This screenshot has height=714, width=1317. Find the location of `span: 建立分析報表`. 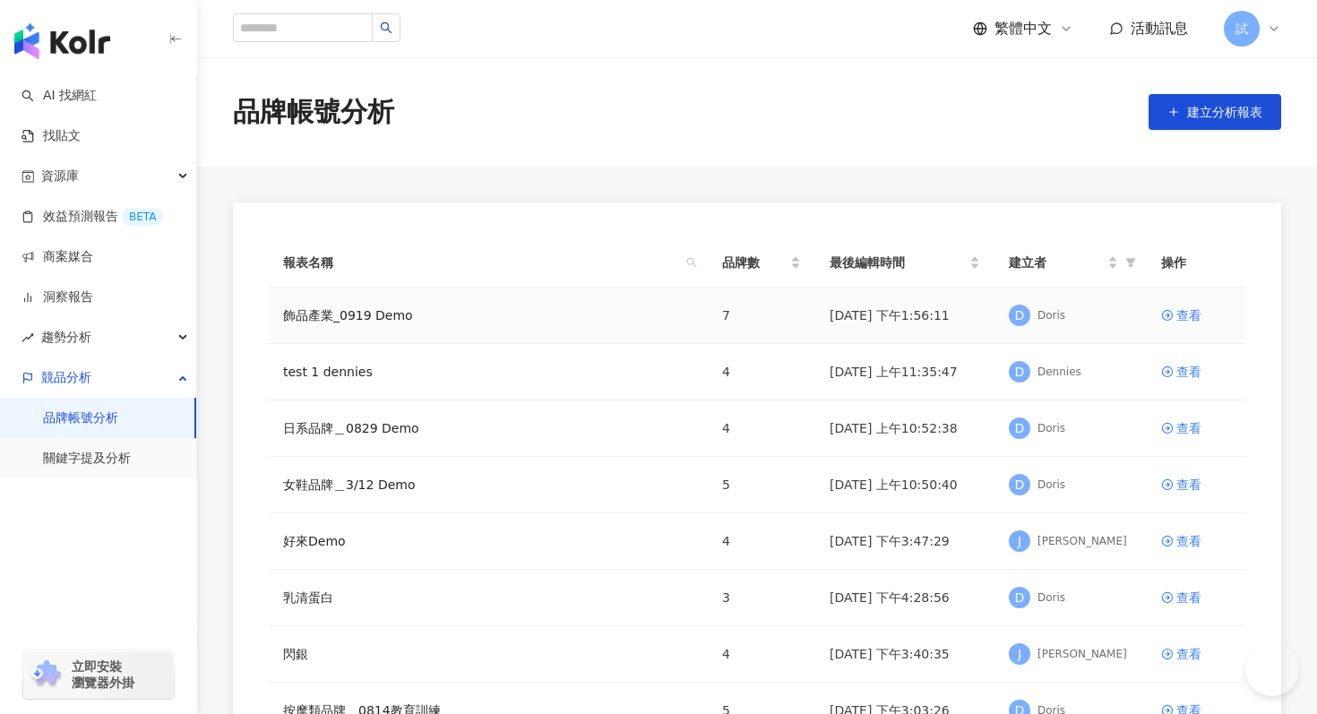

span: 建立分析報表 is located at coordinates (1225, 112).